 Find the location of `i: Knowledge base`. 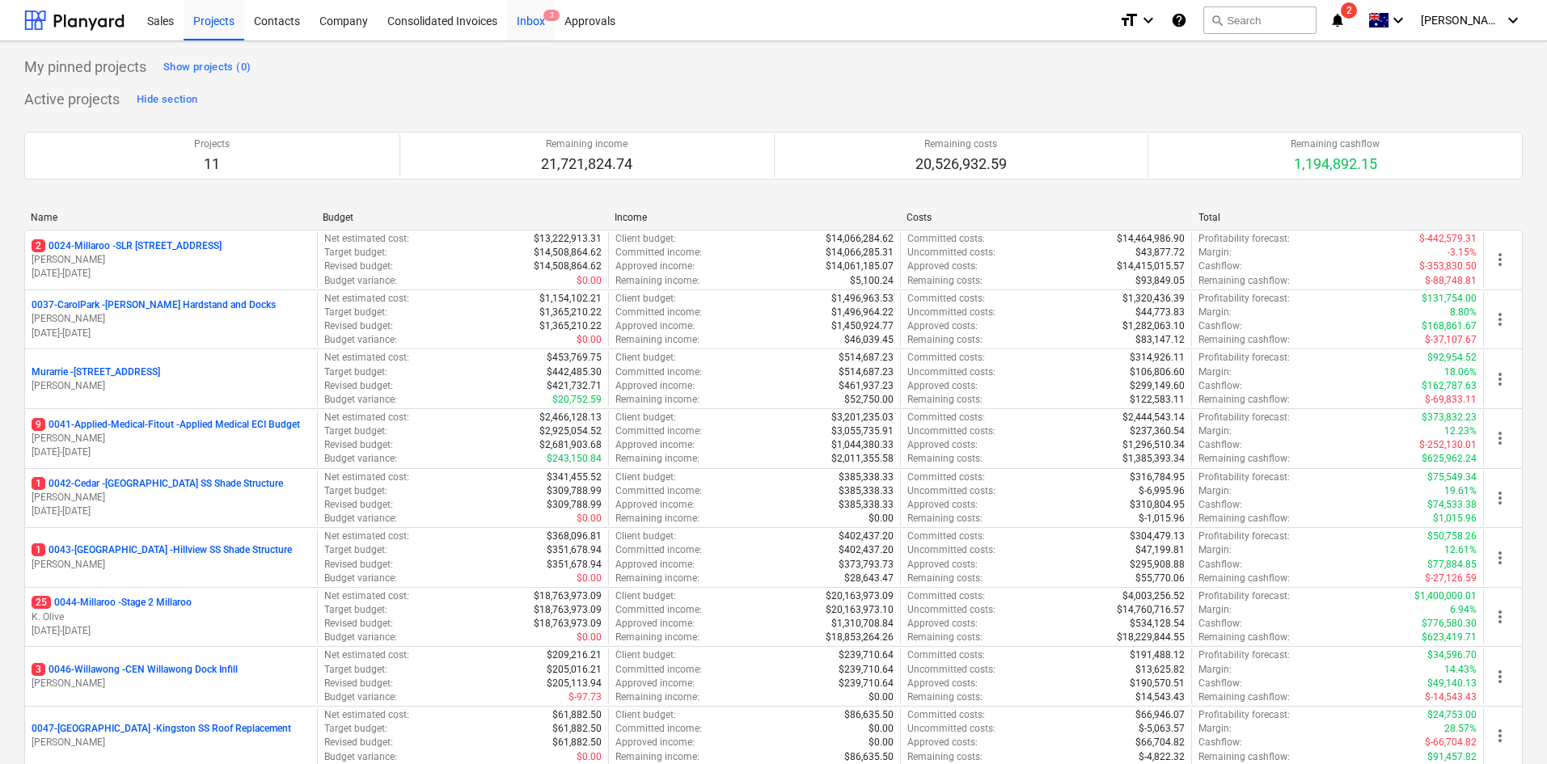

i: Knowledge base is located at coordinates (1179, 20).